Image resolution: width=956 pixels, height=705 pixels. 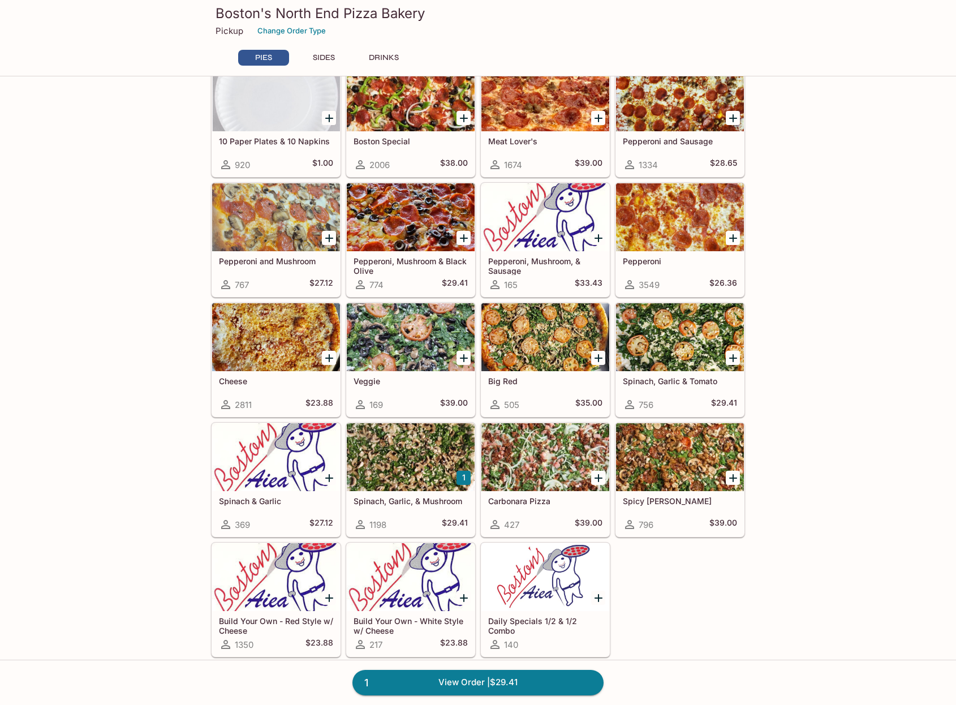 I want to click on span: 165, so click(x=511, y=284).